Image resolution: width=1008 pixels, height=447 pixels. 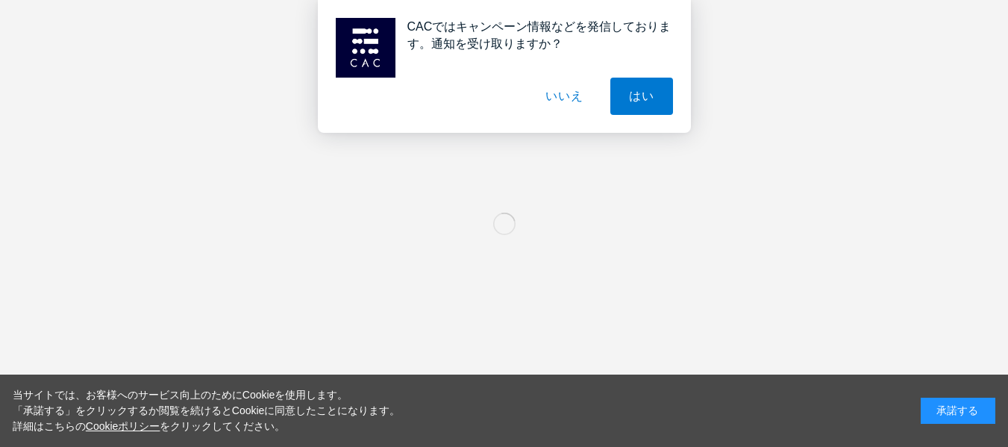 I want to click on div: 当サイトでは、お客様へのサービス向上のためにCookieを使用します。 「承諾する」をクリックするか閲覧を続けるとCookieに同意したことになります。 詳細はこちらの をクリックしてください。, so click(x=207, y=410).